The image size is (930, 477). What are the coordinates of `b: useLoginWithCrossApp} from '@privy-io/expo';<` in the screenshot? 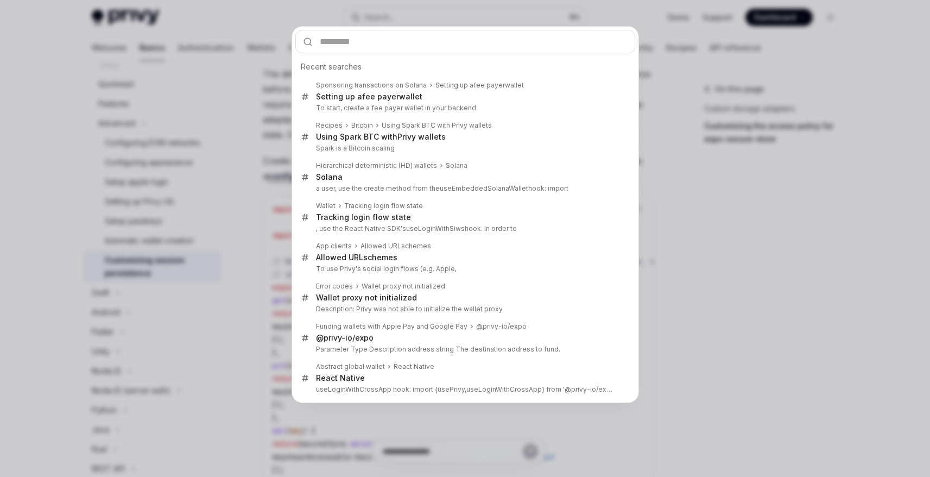 It's located at (545, 389).